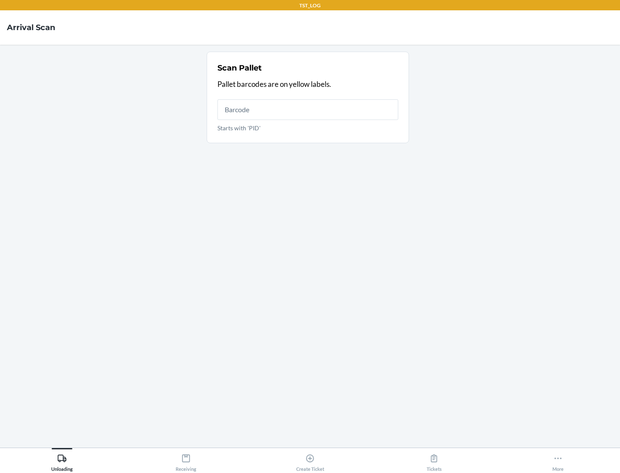 This screenshot has width=620, height=473. What do you see at coordinates (310, 6) in the screenshot?
I see `p: TST_LOG` at bounding box center [310, 6].